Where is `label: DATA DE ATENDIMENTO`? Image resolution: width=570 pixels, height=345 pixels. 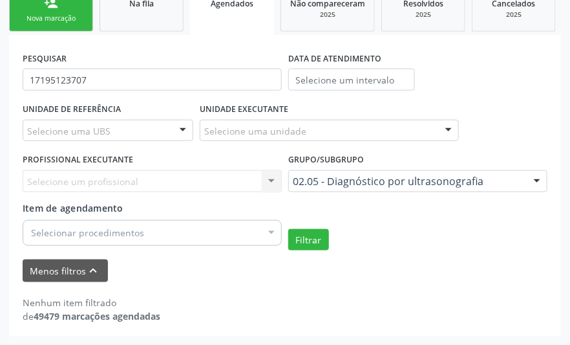 label: DATA DE ATENDIMENTO is located at coordinates (335, 58).